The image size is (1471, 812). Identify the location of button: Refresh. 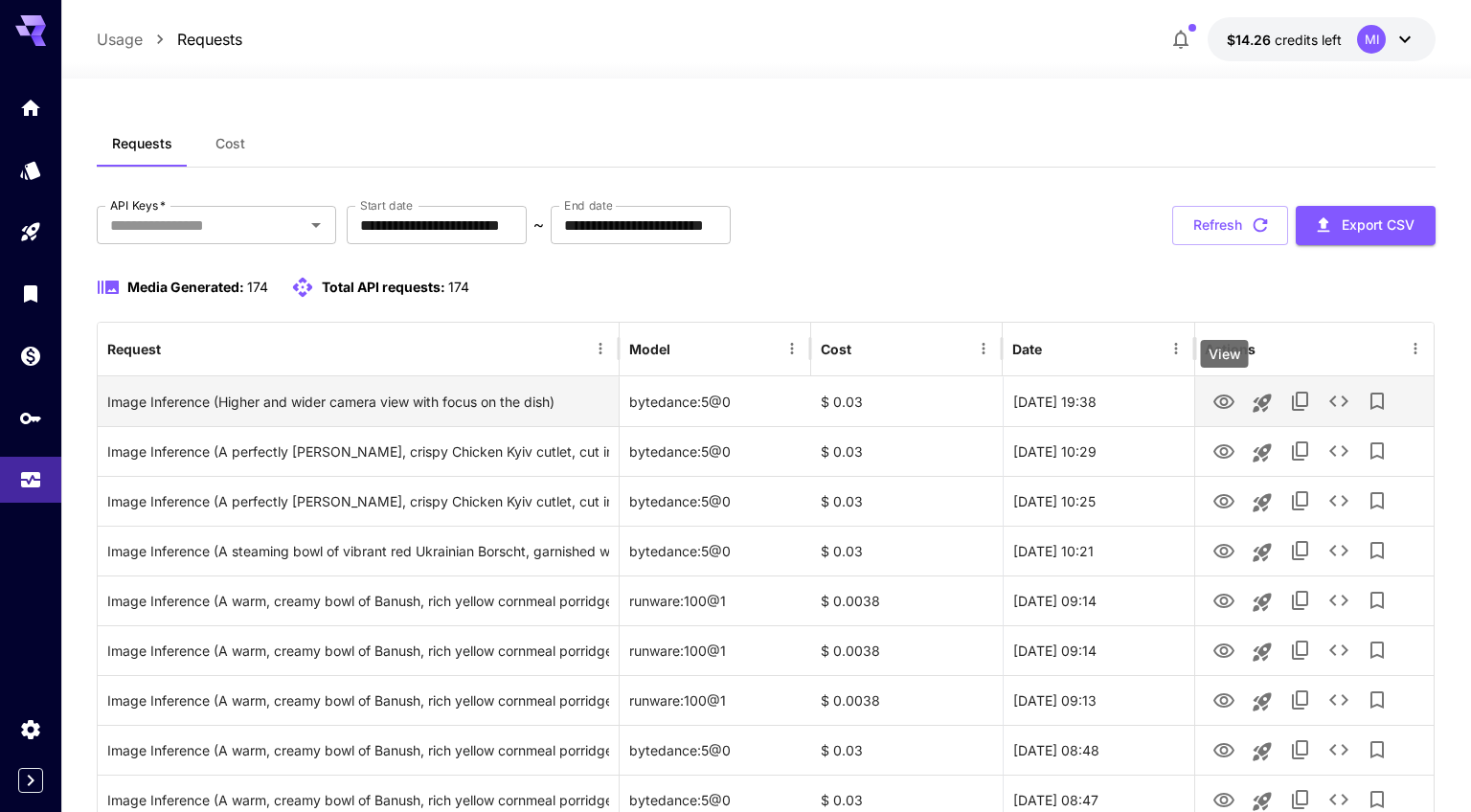
(1230, 225).